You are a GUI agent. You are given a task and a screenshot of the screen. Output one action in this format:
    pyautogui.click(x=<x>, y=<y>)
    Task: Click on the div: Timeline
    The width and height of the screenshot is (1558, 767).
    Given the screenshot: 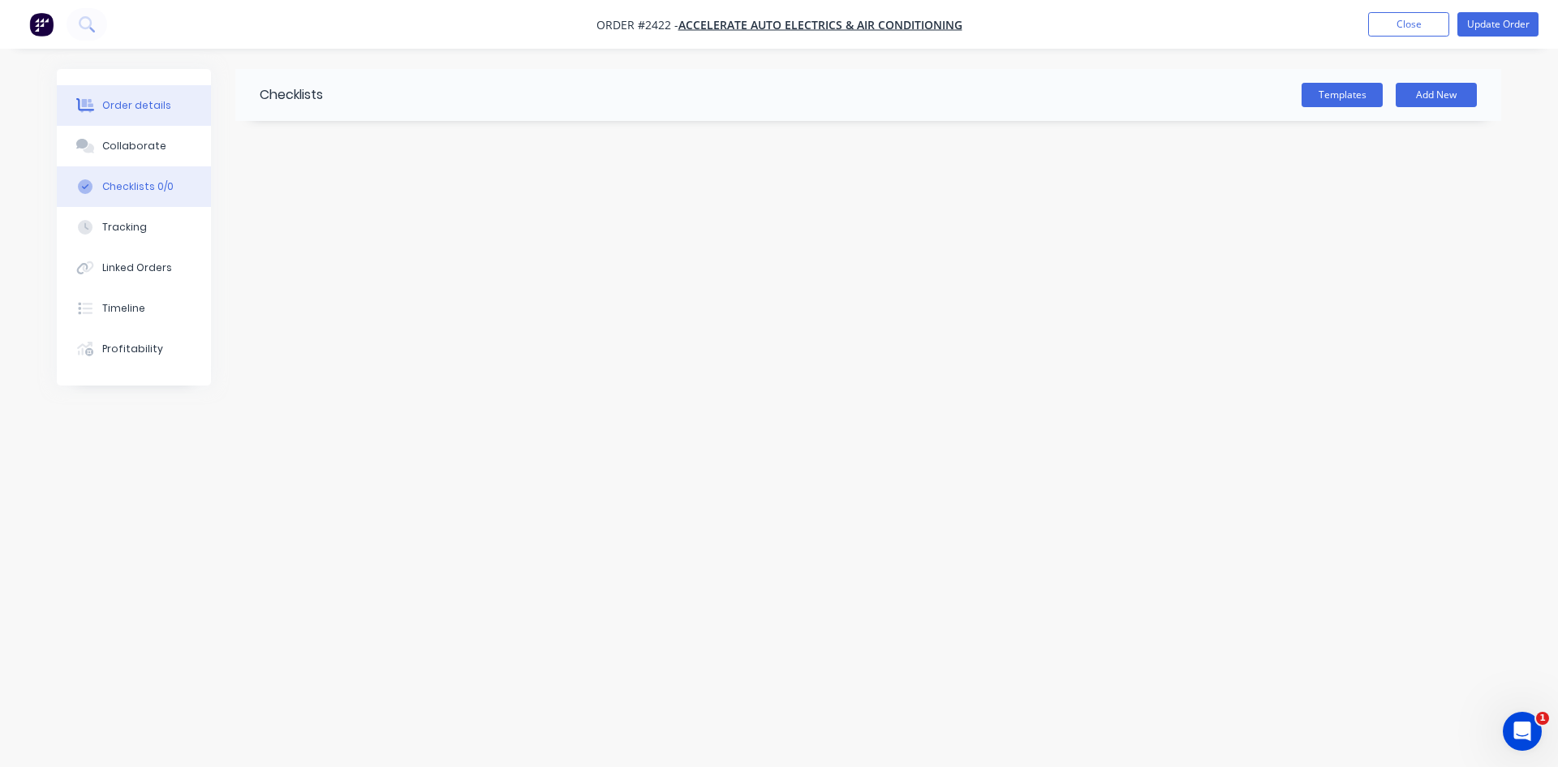 What is the action you would take?
    pyautogui.click(x=123, y=308)
    